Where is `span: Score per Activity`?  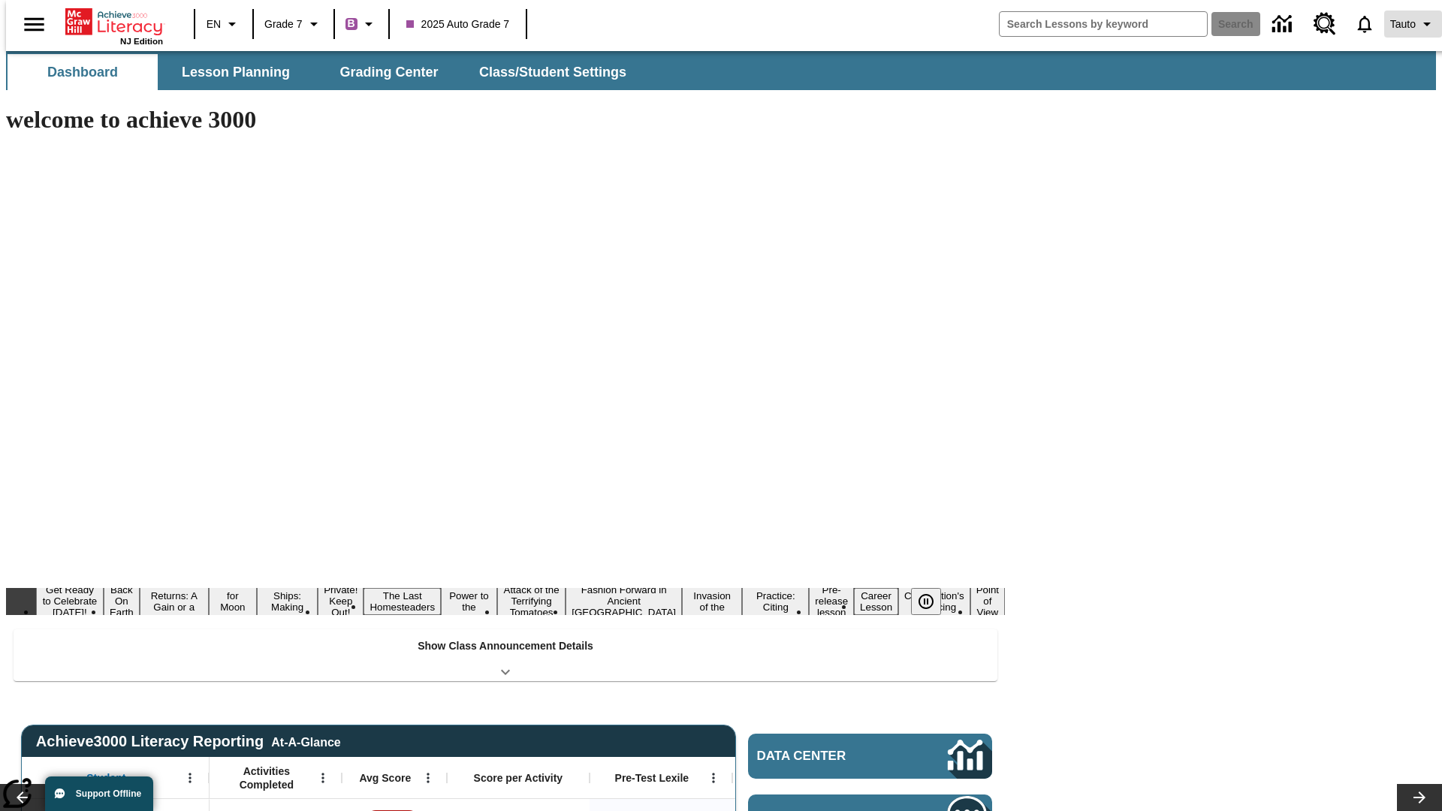
span: Score per Activity is located at coordinates (518, 778).